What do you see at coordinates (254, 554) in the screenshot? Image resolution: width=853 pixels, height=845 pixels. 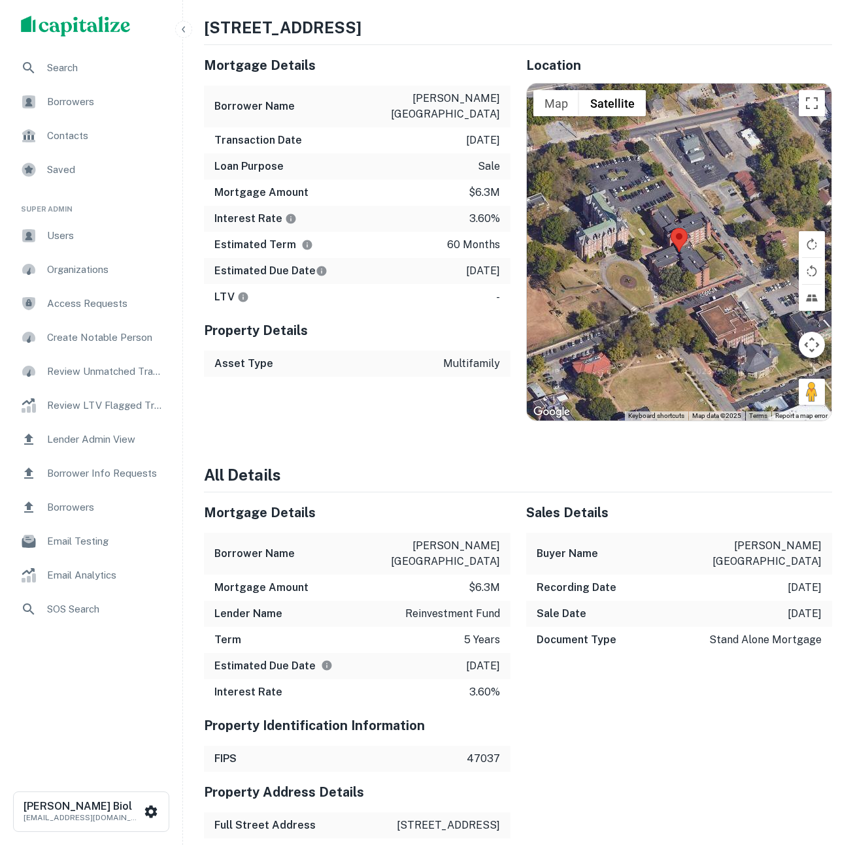 I see `h6: Borrower Name` at bounding box center [254, 554].